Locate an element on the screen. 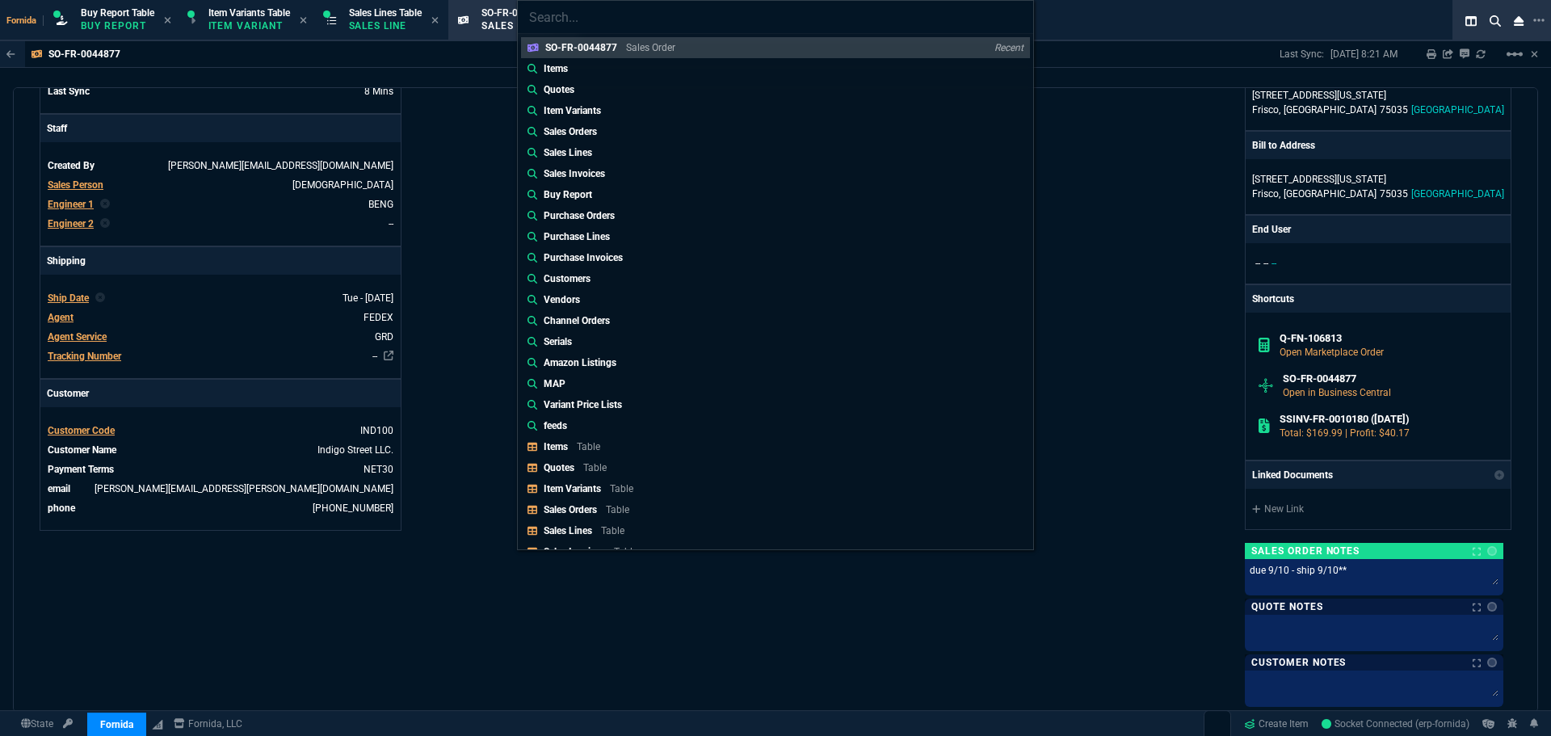 This screenshot has width=1551, height=736. p: Channel Orders is located at coordinates (577, 321).